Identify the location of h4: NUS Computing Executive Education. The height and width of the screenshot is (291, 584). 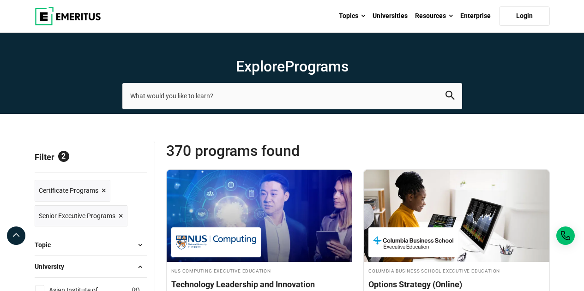
(260, 271).